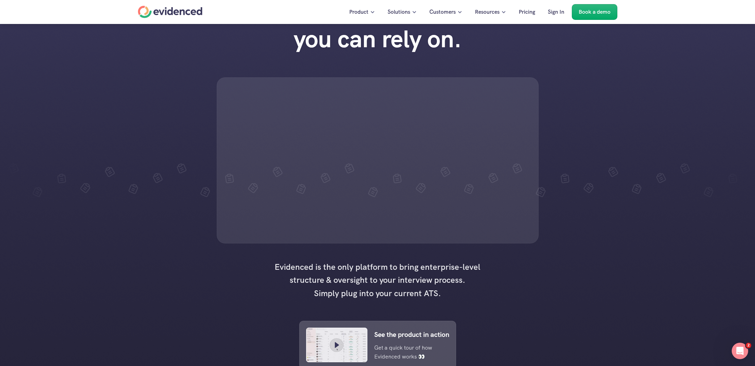 The image size is (755, 366). Describe the element at coordinates (595, 12) in the screenshot. I see `p: Book a demo` at that location.